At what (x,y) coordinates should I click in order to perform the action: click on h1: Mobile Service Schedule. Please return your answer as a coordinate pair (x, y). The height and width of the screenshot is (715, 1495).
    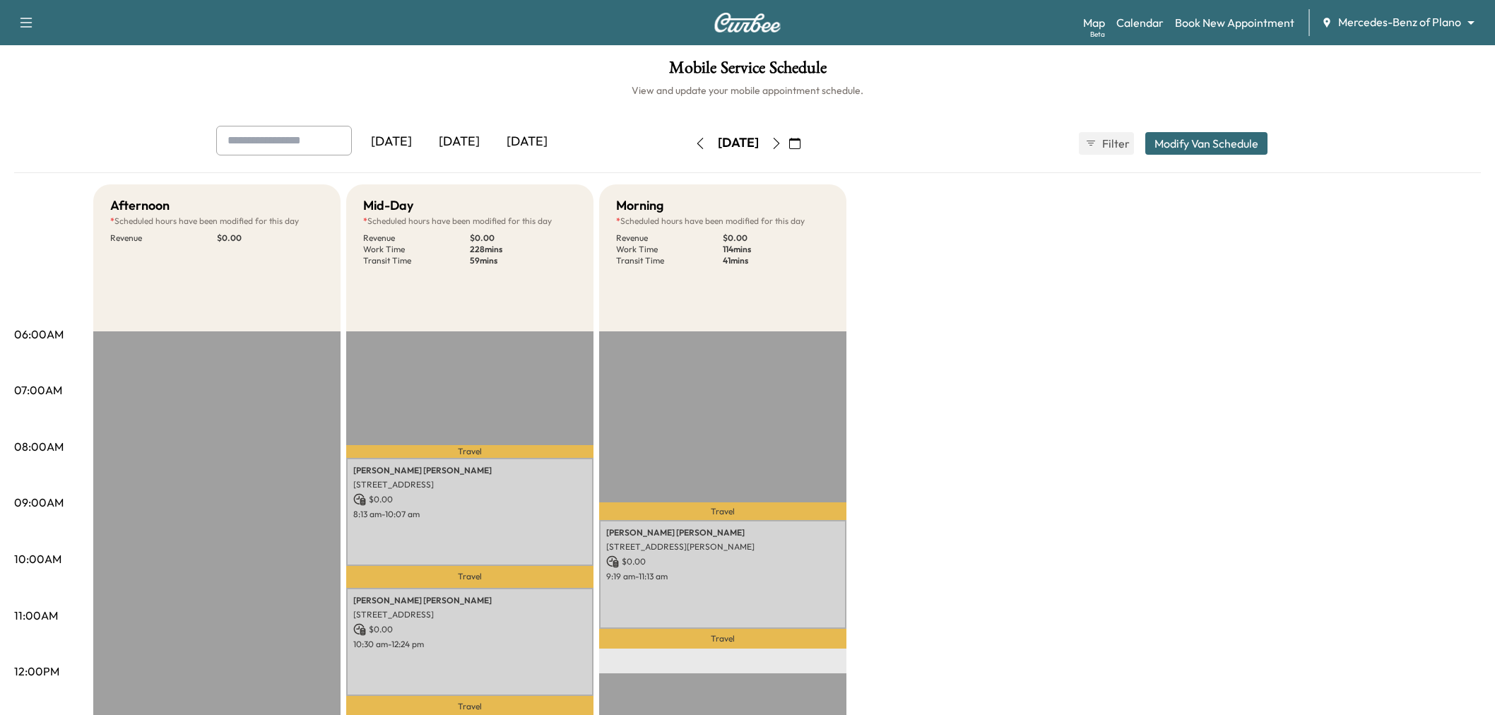
    Looking at the image, I should click on (747, 71).